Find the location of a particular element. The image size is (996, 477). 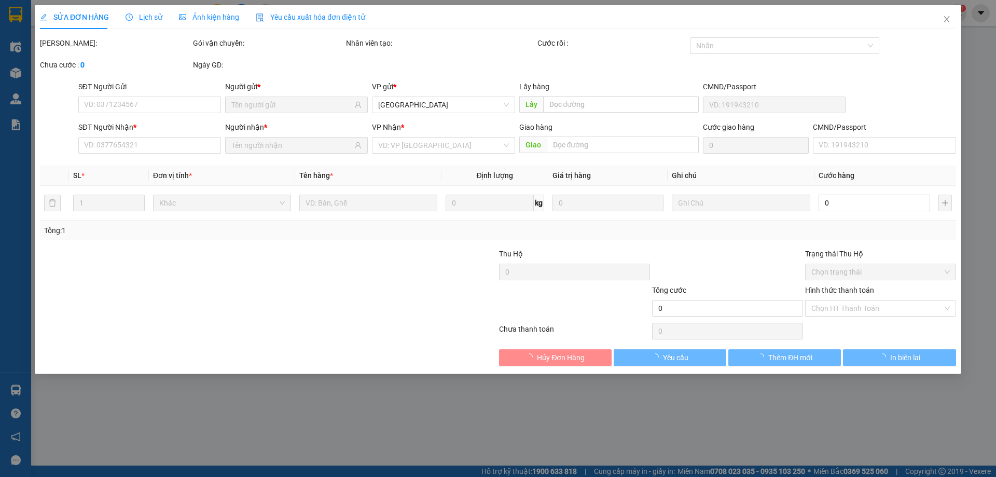

div: Gói vận chuyển: is located at coordinates (268, 43).